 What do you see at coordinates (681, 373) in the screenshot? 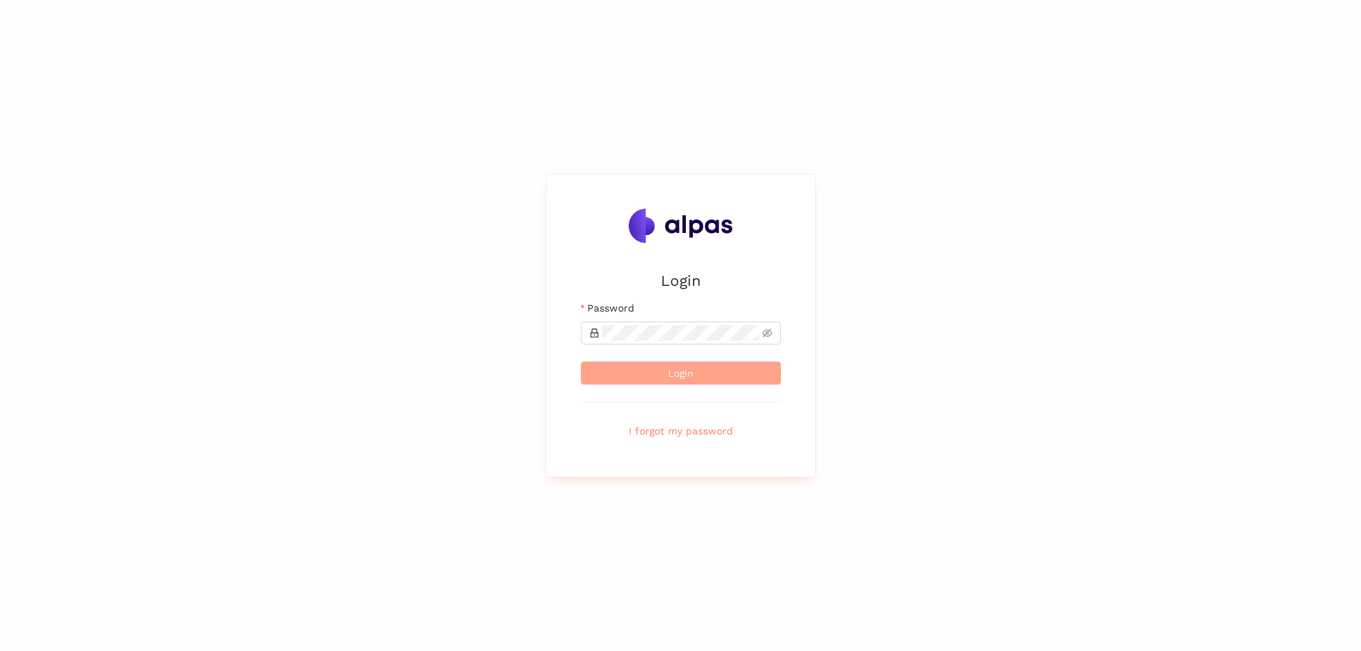
I see `span: Login` at bounding box center [681, 373].